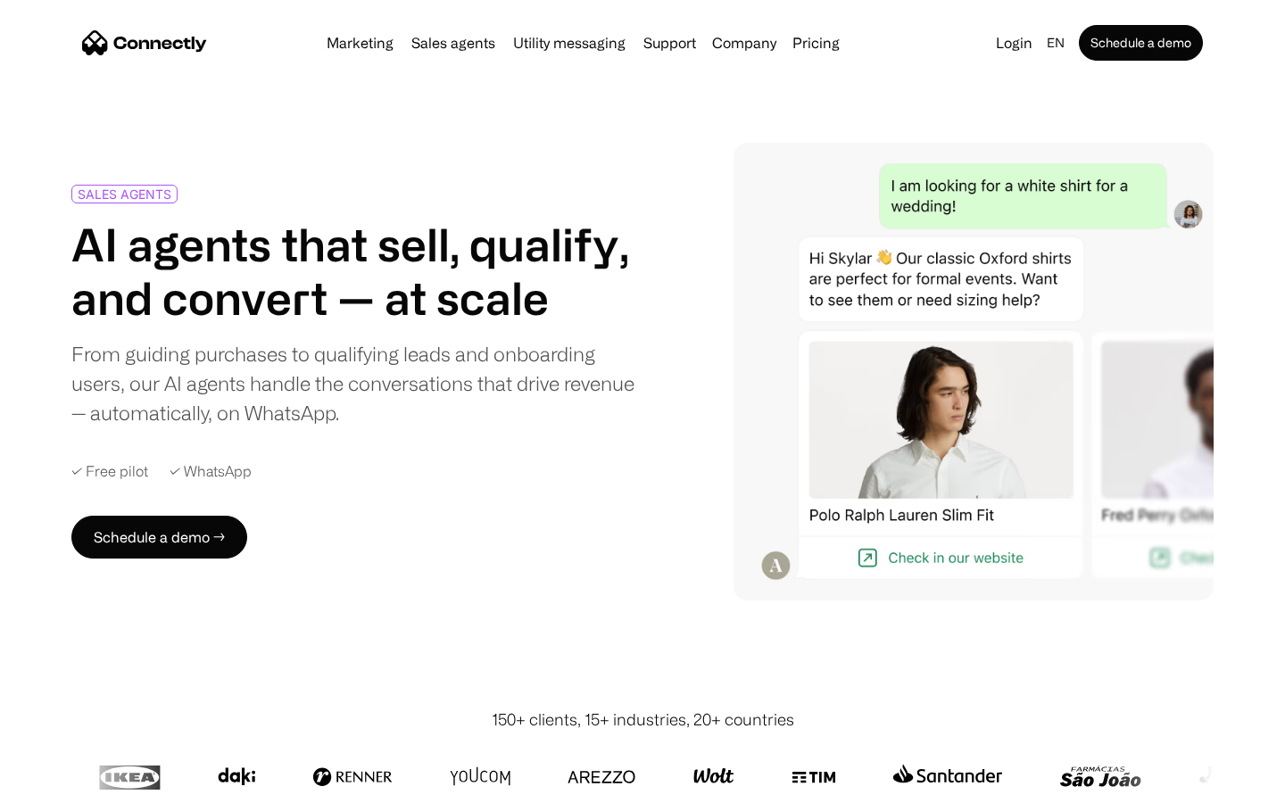 The image size is (1285, 803). Describe the element at coordinates (71, 785) in the screenshot. I see `ul: Language list` at that location.